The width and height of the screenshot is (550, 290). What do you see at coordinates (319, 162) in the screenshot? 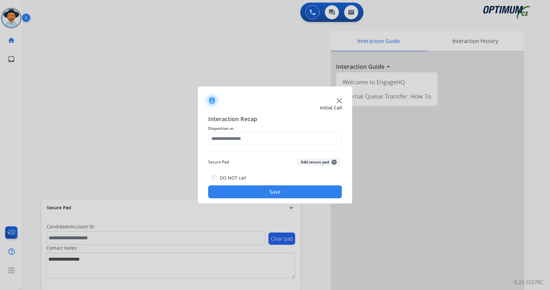
I see `button: Add secure pad+` at bounding box center [319, 162].